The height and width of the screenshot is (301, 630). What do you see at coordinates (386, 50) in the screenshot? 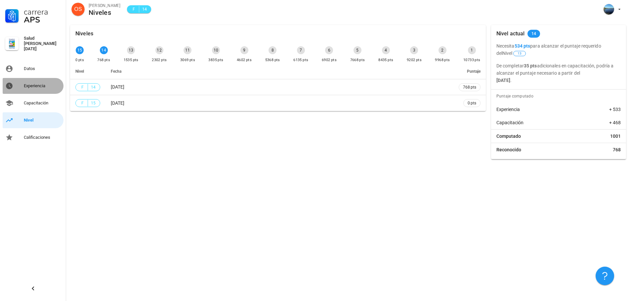
I see `div: 4` at bounding box center [386, 50].